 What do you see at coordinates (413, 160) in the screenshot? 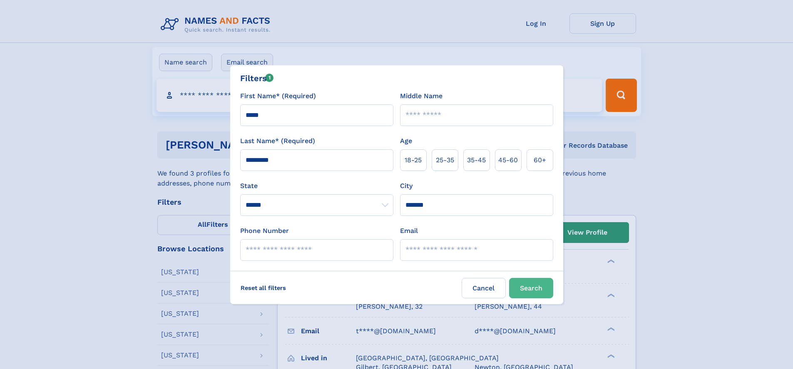
I see `span: 18‑25` at bounding box center [413, 160].